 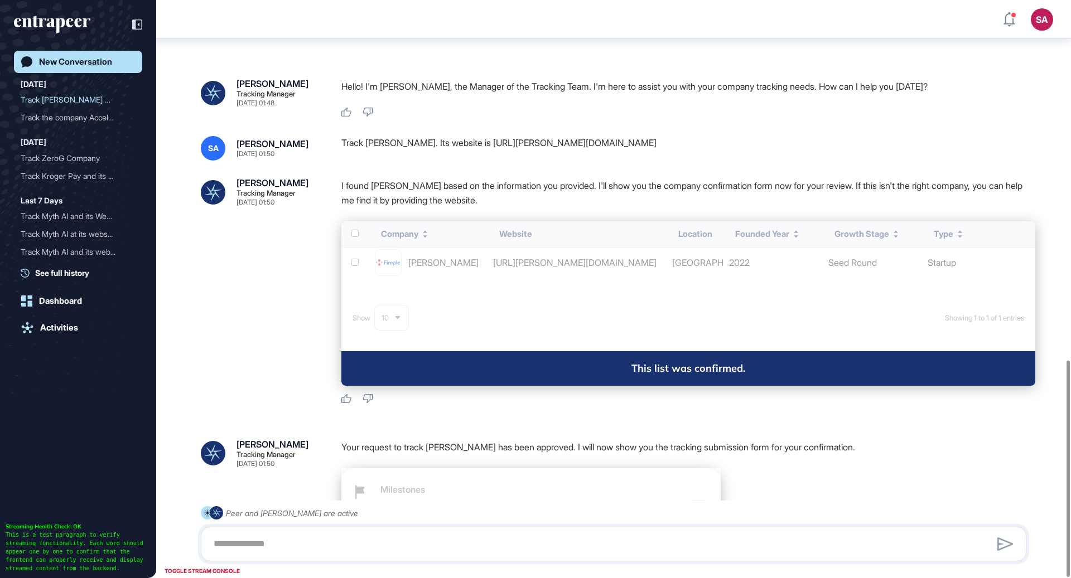 I want to click on div: New Conversation, so click(x=75, y=62).